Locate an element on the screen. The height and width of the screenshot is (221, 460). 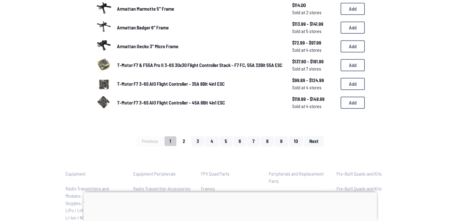
a: Frames is located at coordinates (230, 189).